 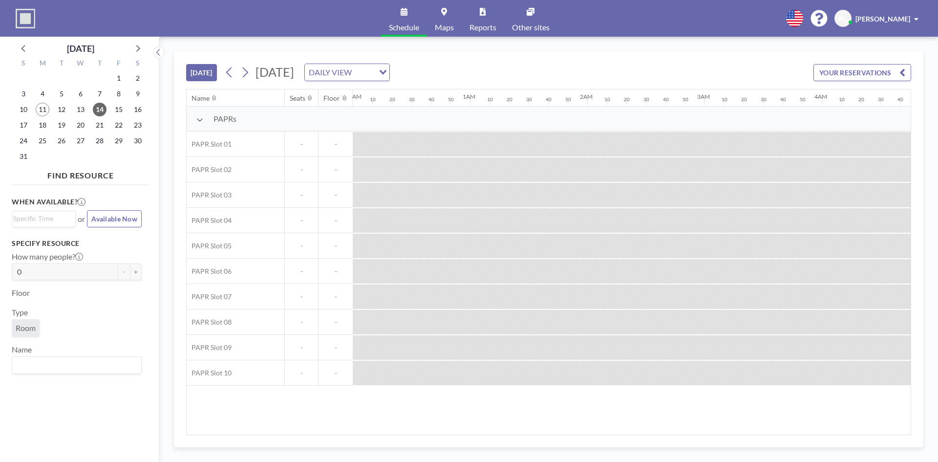 I want to click on h4: FIND RESOURCE, so click(x=81, y=173).